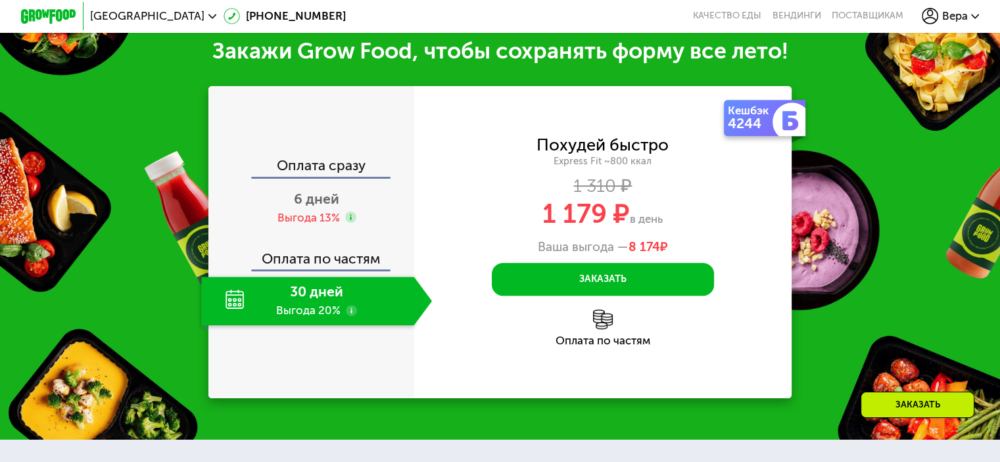 Image resolution: width=1000 pixels, height=462 pixels. I want to click on a: Вендинги, so click(796, 16).